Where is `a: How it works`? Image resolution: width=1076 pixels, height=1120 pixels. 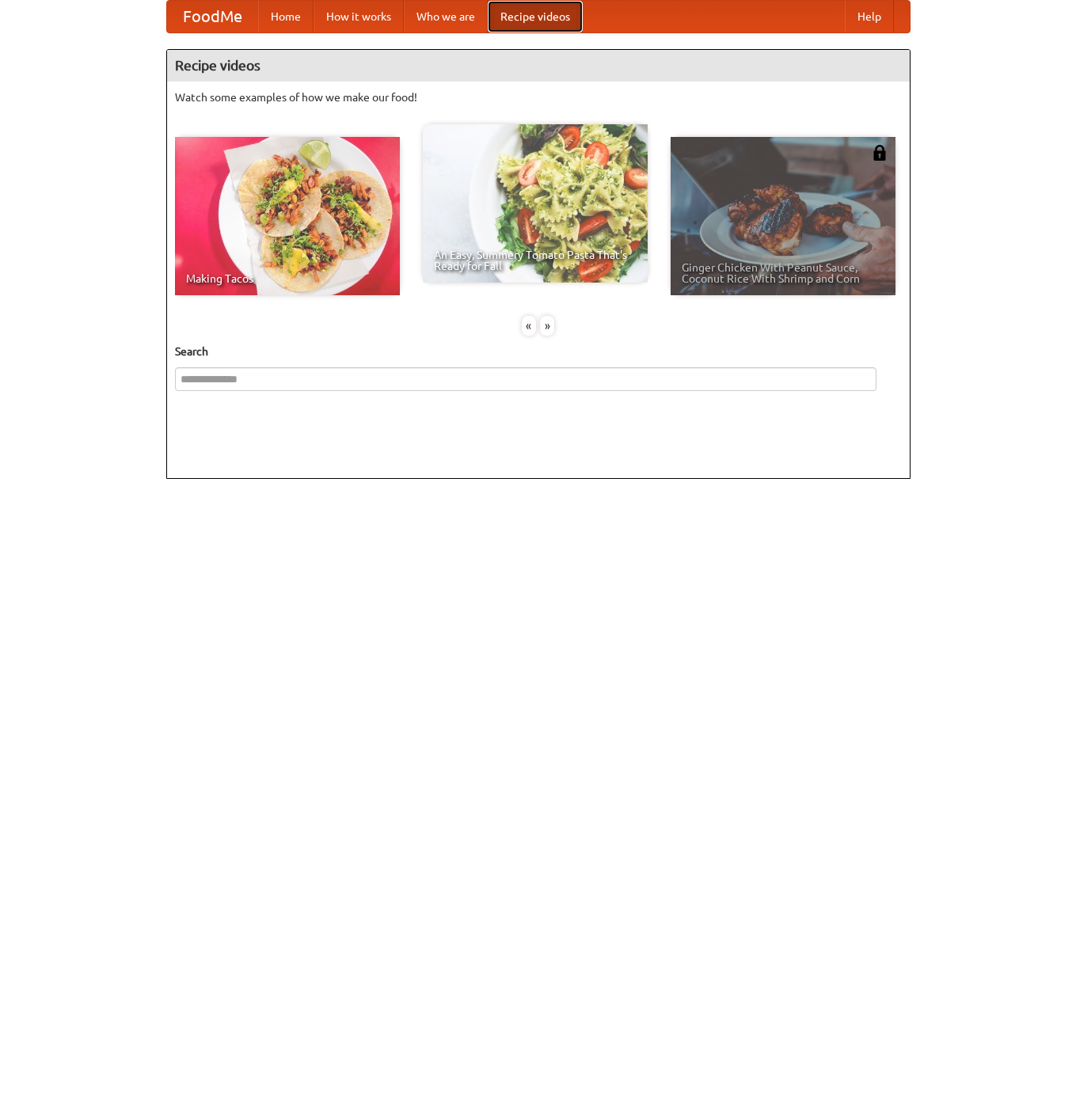 a: How it works is located at coordinates (359, 16).